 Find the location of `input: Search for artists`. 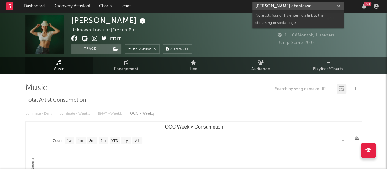

input: Search for artists is located at coordinates (299, 6).